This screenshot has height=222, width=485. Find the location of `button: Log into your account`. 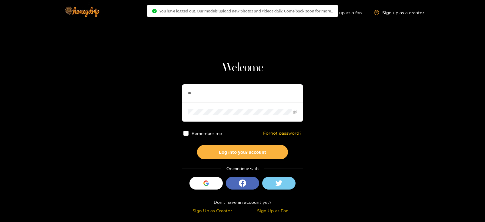

button: Log into your account is located at coordinates (242, 152).